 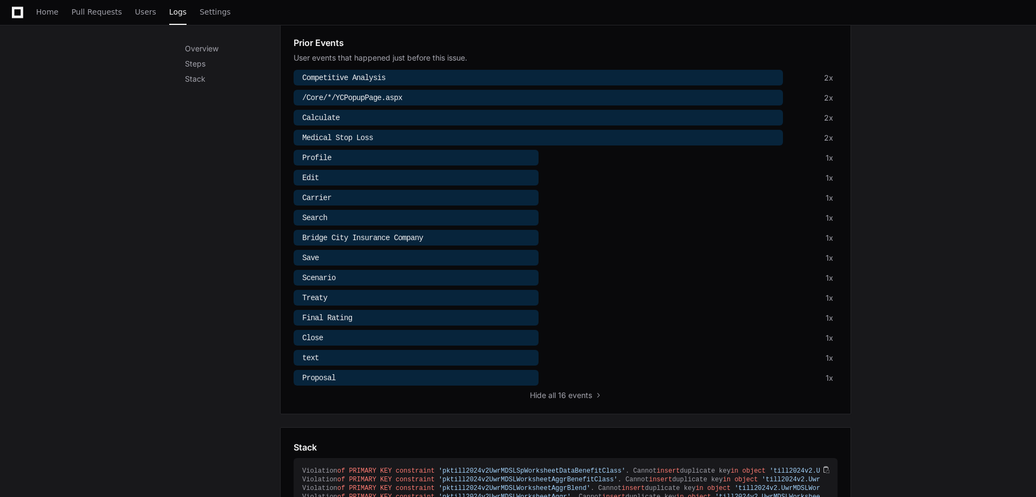 What do you see at coordinates (47, 12) in the screenshot?
I see `span: Home` at bounding box center [47, 12].